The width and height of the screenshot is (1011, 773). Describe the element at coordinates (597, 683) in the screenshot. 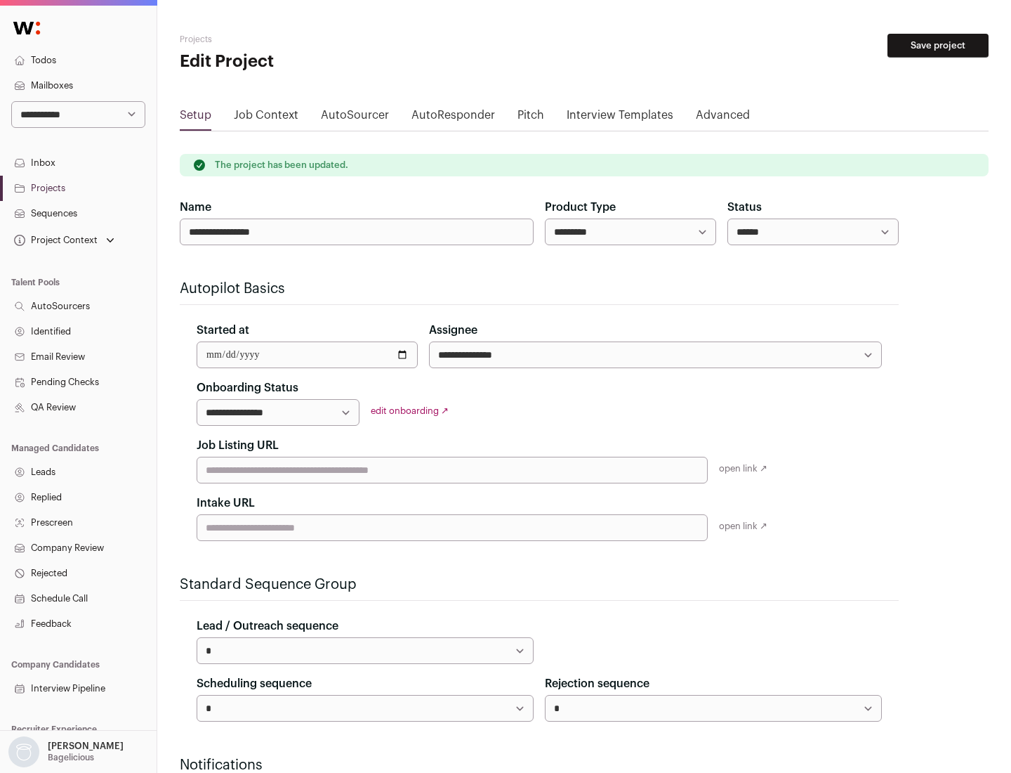

I see `label: Rejection sequence` at that location.